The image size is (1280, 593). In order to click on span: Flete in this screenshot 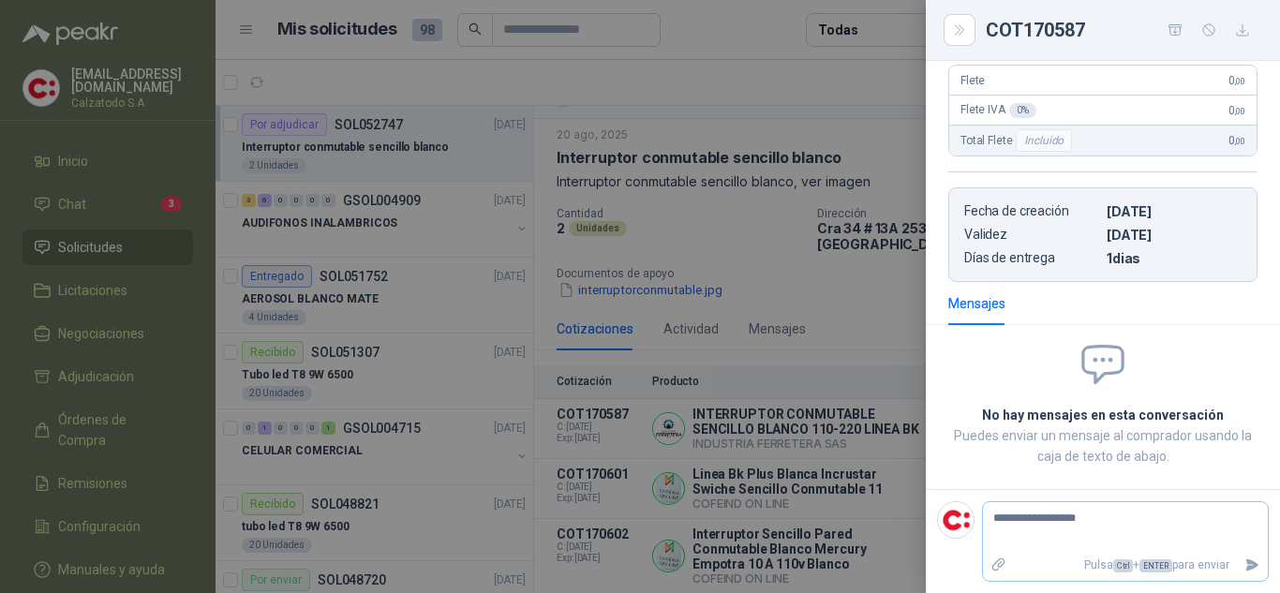, I will do `click(973, 81)`.